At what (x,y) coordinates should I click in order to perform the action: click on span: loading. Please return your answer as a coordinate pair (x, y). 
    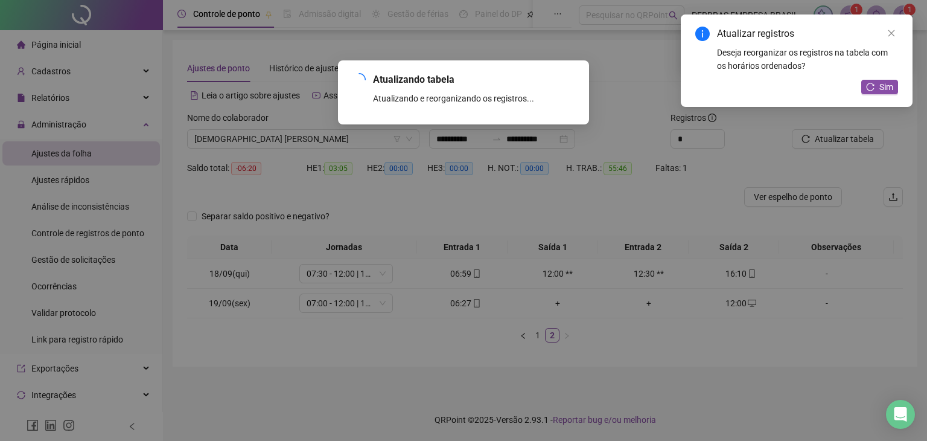
    Looking at the image, I should click on (359, 80).